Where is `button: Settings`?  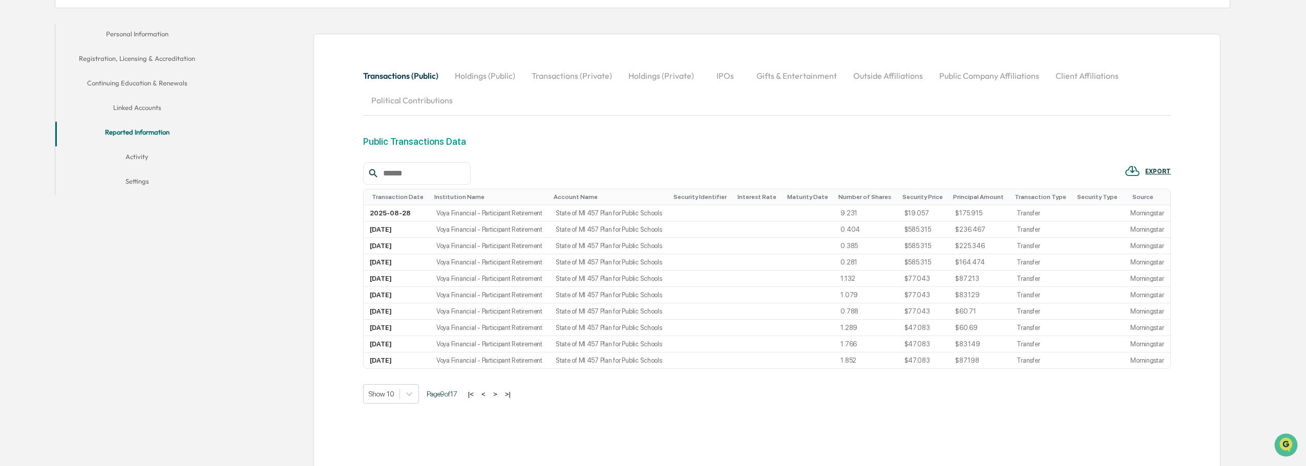 button: Settings is located at coordinates (137, 183).